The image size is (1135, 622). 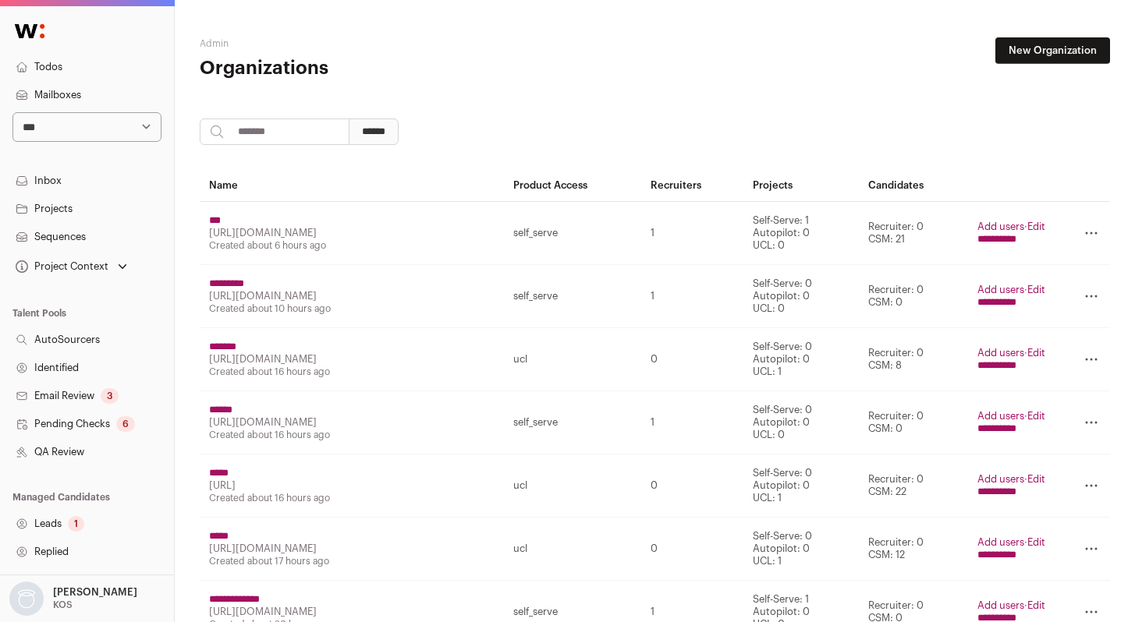 I want to click on a: New Organization, so click(x=1052, y=51).